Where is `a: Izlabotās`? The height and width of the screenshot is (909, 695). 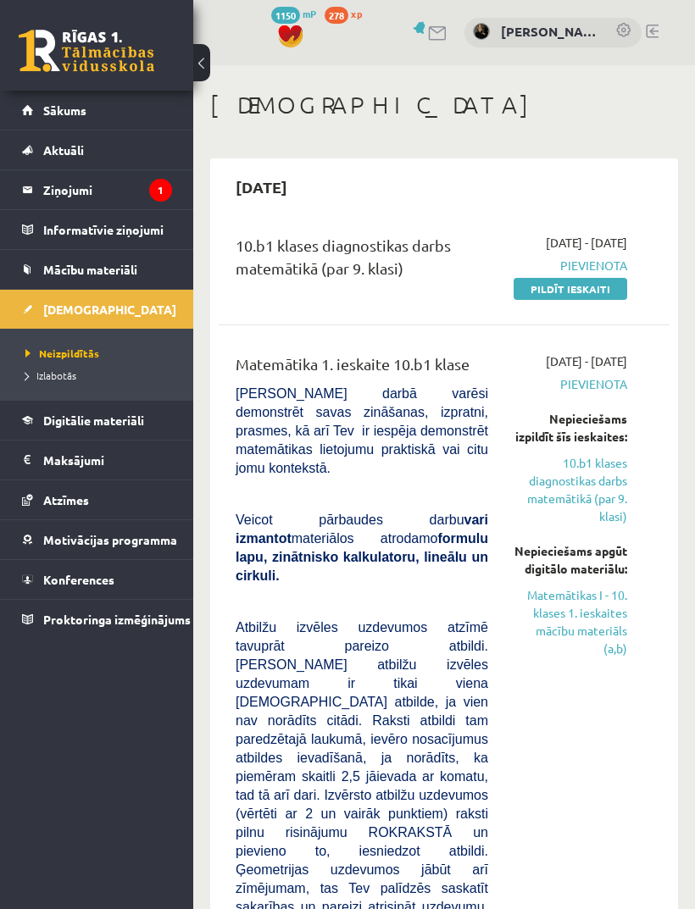
a: Izlabotās is located at coordinates (101, 375).